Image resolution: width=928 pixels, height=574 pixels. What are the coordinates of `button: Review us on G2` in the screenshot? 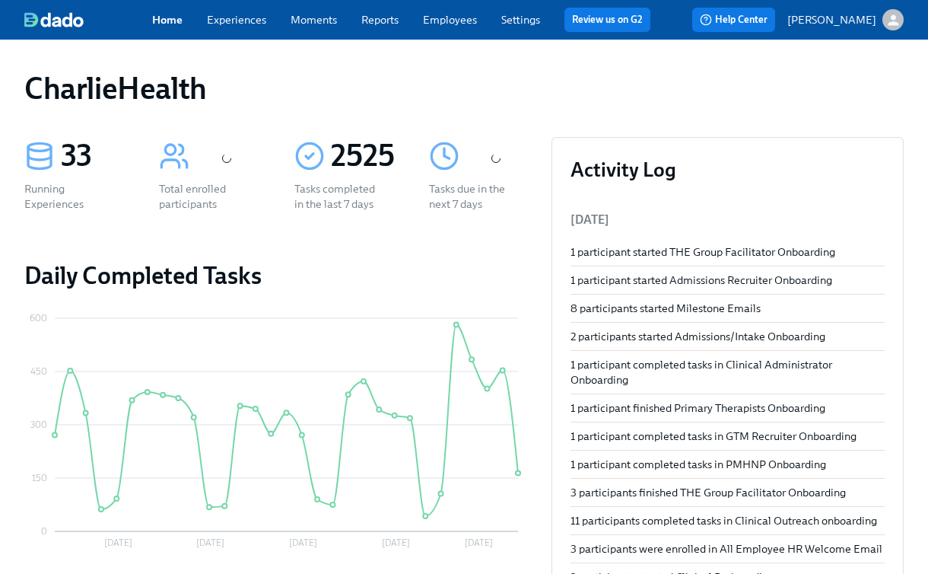 It's located at (607, 20).